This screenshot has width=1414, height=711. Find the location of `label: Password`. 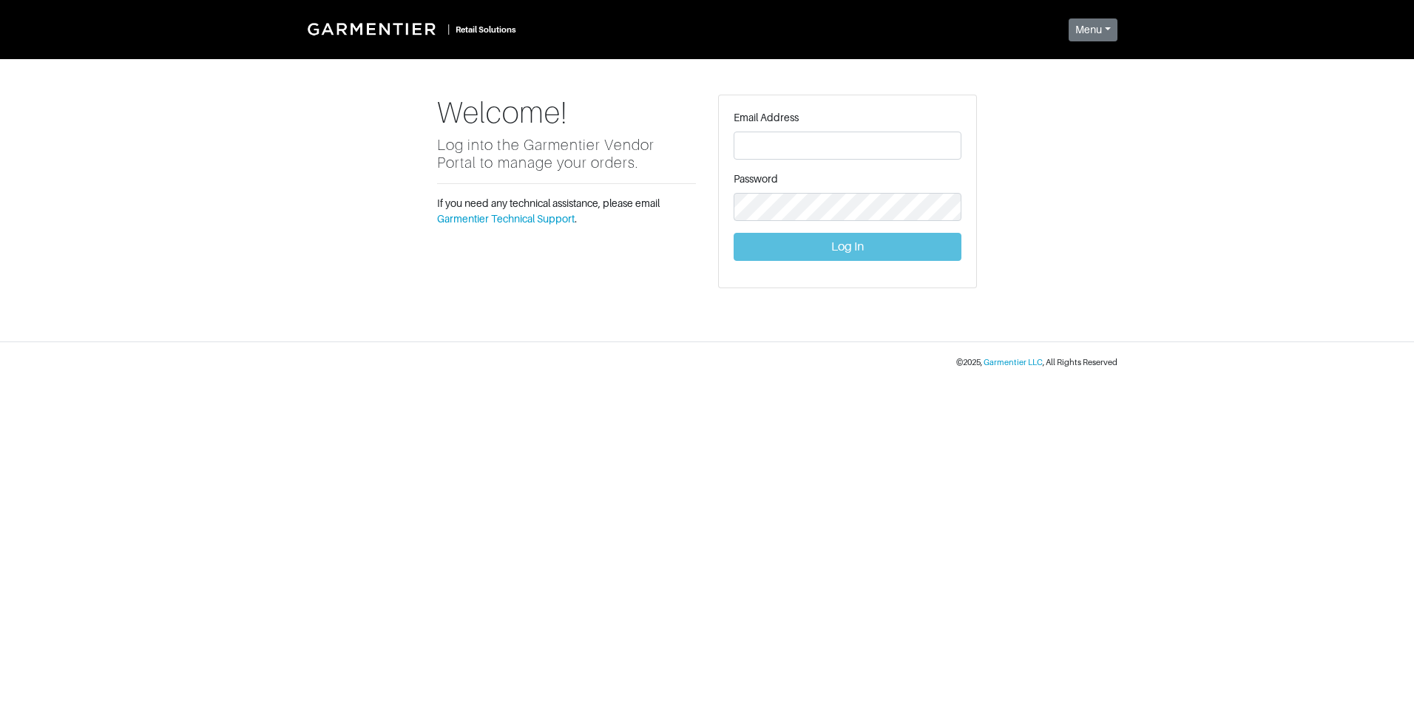

label: Password is located at coordinates (756, 179).